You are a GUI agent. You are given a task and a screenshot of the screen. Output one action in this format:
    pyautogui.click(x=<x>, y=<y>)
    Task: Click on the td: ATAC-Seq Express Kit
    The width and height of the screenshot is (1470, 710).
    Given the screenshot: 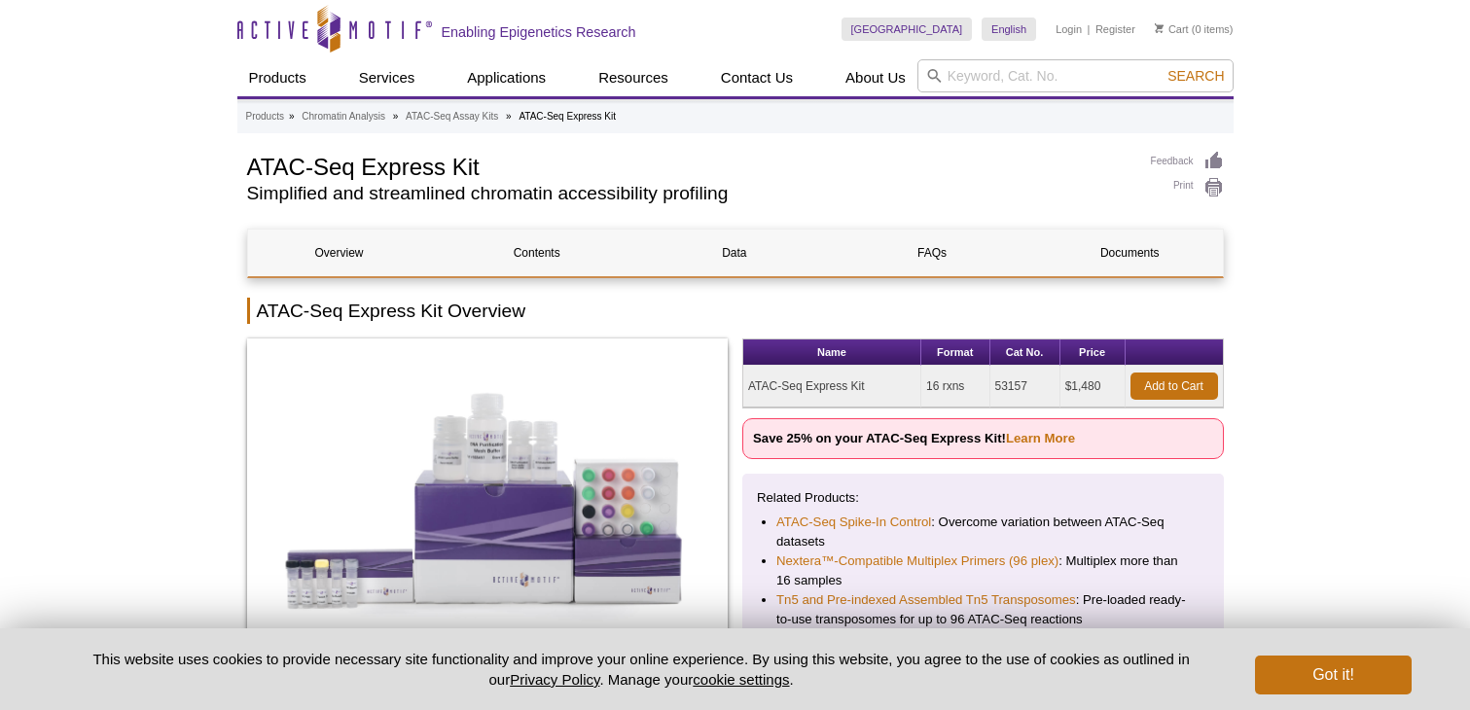 What is the action you would take?
    pyautogui.click(x=832, y=386)
    